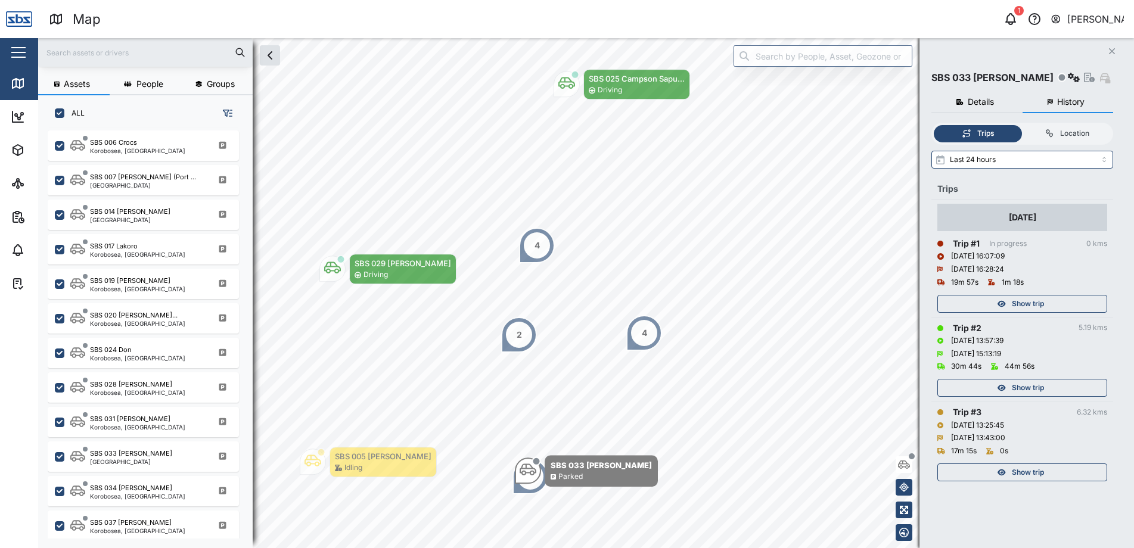 This screenshot has height=548, width=1134. What do you see at coordinates (1019, 11) in the screenshot?
I see `div: 1` at bounding box center [1019, 11].